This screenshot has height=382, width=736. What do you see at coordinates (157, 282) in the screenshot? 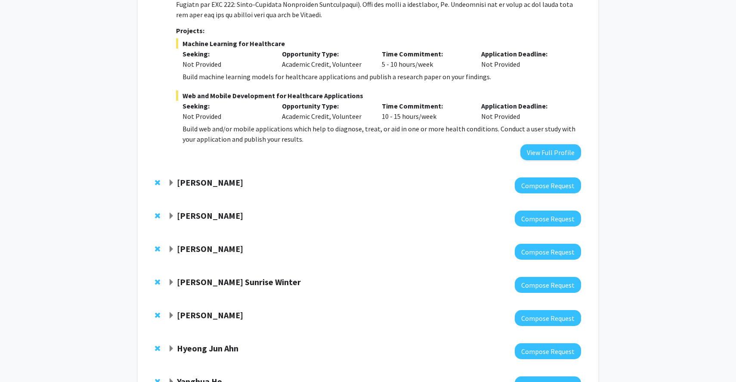
I see `span: Remove Jenifer Sunrise Winter from bookmarks` at bounding box center [157, 282].